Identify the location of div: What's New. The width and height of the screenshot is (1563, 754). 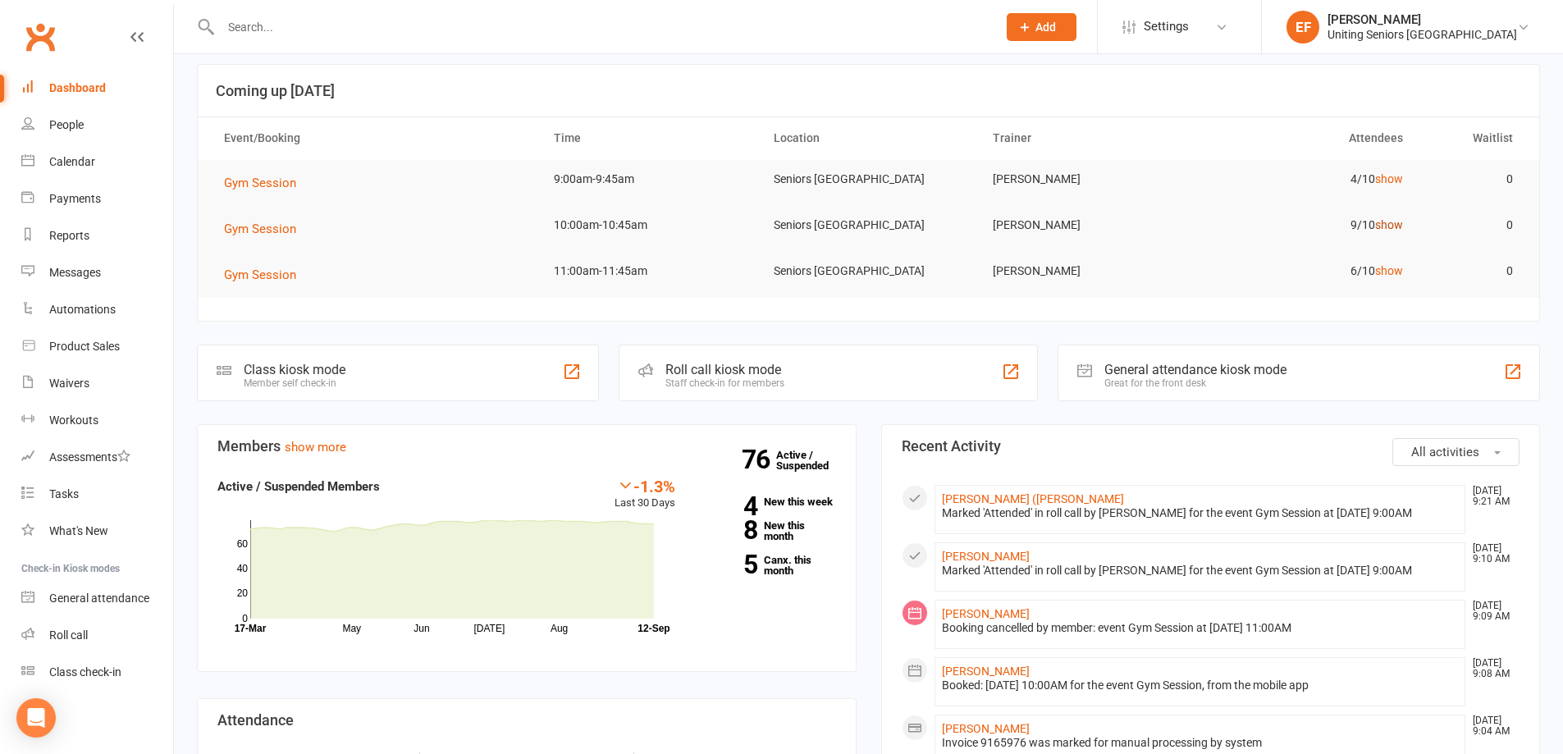
(79, 531).